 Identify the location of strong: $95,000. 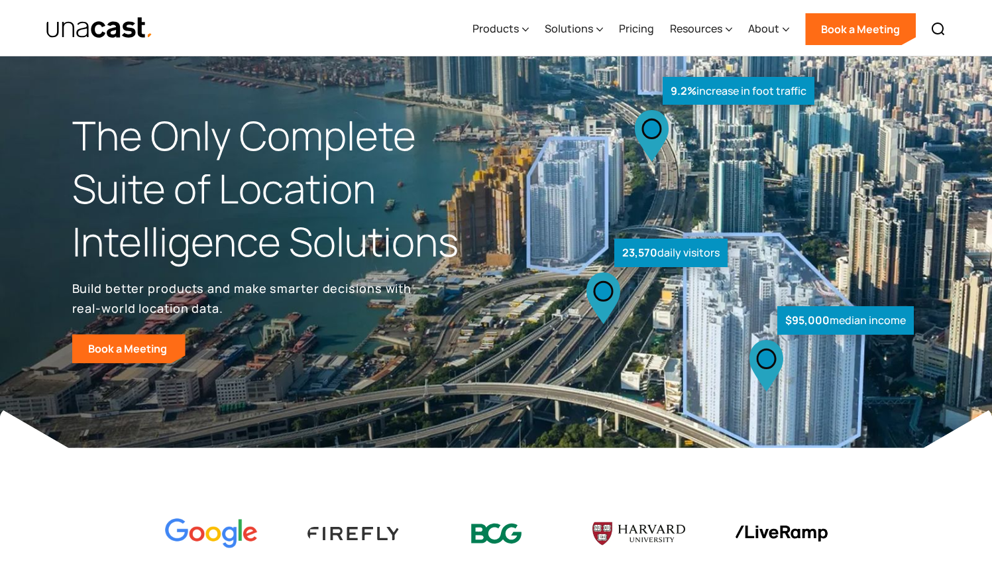
(807, 320).